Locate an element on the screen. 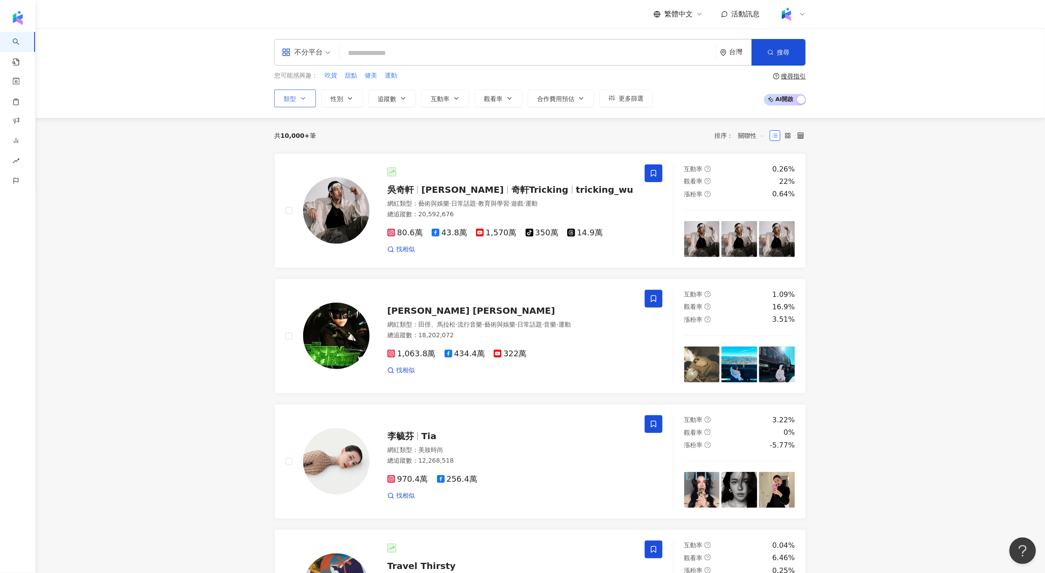 The height and width of the screenshot is (573, 1045). span: 更多篩選 is located at coordinates (631, 98).